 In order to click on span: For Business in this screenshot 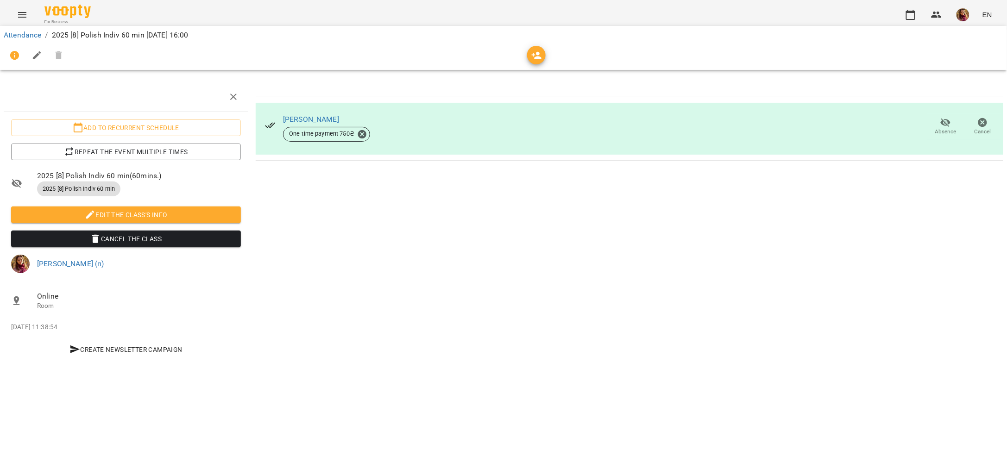, I will do `click(68, 22)`.